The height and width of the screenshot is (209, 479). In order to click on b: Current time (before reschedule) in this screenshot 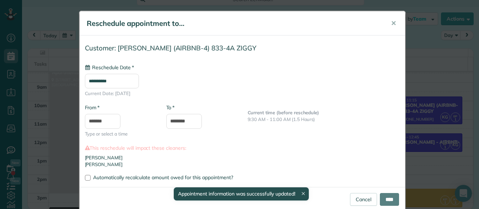, I will do `click(284, 113)`.